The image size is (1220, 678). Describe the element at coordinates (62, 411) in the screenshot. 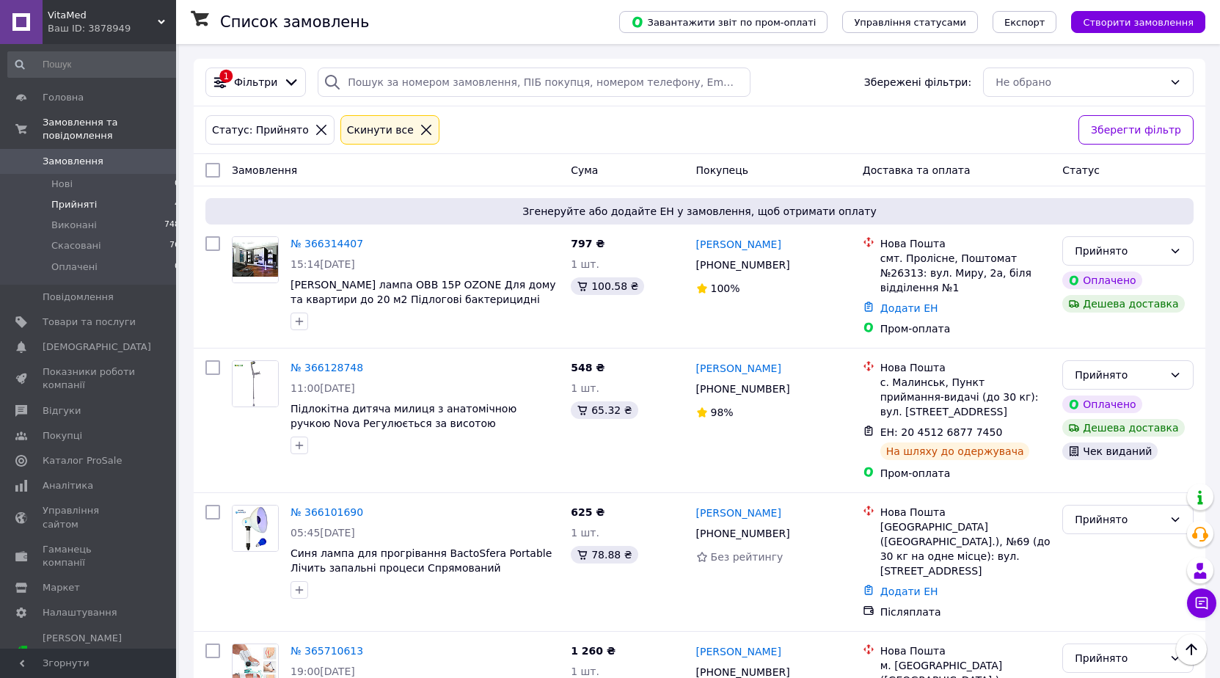

I see `span: Відгуки` at that location.